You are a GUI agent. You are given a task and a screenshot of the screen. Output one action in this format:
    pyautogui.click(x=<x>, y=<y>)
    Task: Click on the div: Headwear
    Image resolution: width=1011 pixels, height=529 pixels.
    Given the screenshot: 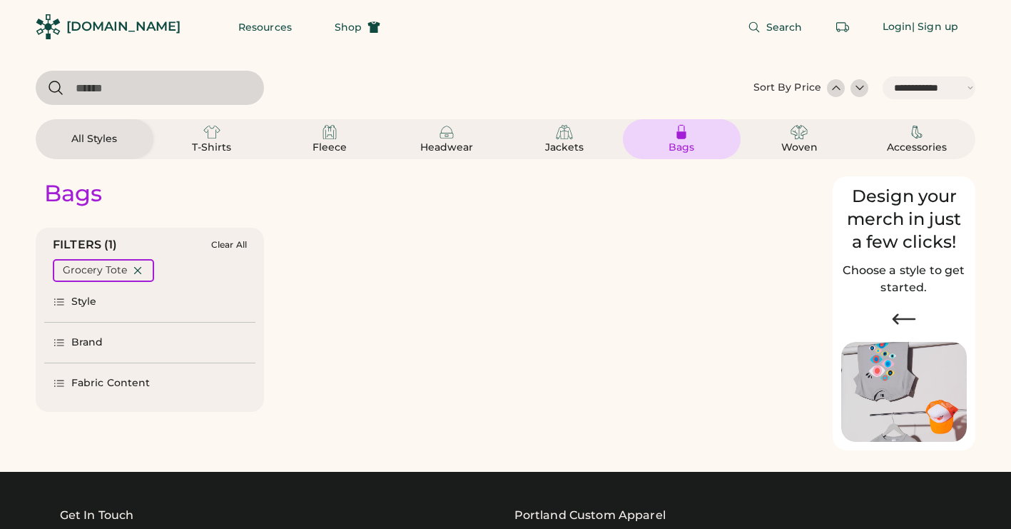 What is the action you would take?
    pyautogui.click(x=447, y=148)
    